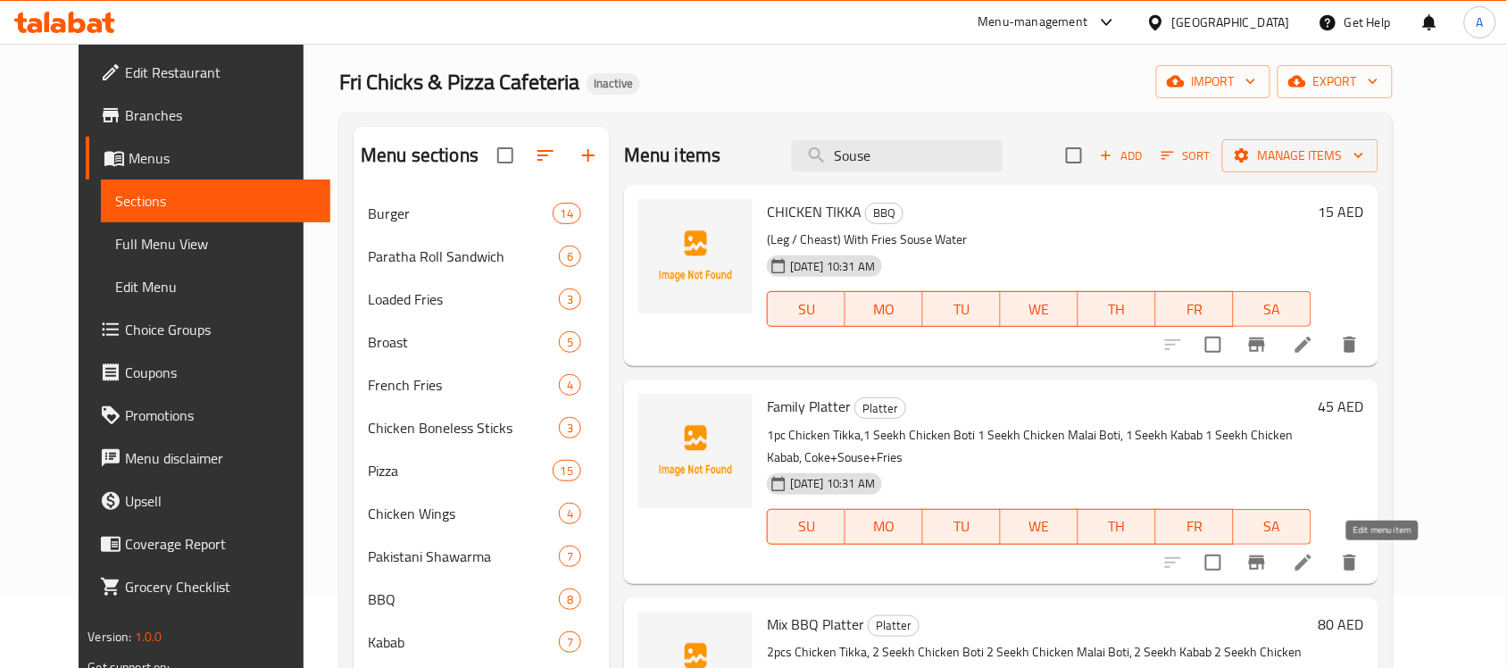 The image size is (1507, 668). Describe the element at coordinates (815, 624) in the screenshot. I see `span: Mix BBQ Platter` at that location.